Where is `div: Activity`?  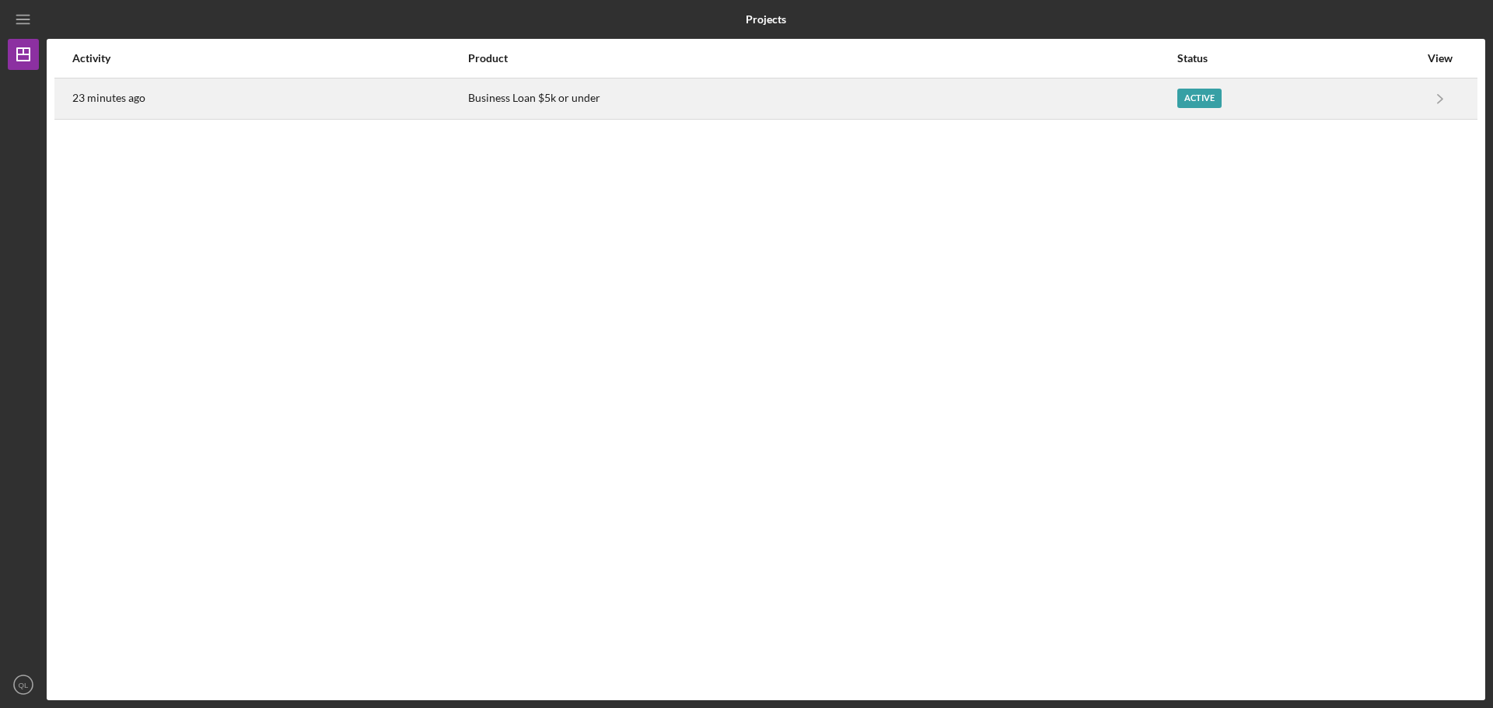 div: Activity is located at coordinates (269, 58).